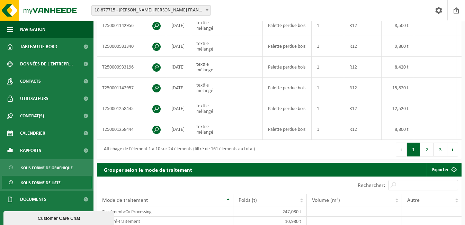  What do you see at coordinates (178, 150) in the screenshot?
I see `div: Affichage de l'élément 1 à 10 sur 24 éléments (filtré de 161 éléments au total)` at bounding box center [178, 150].